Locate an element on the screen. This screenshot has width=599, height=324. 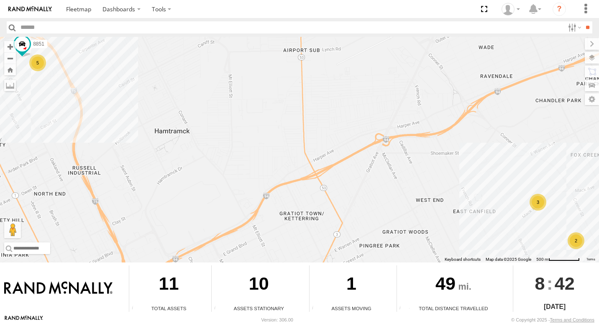
div: Assets Stationary is located at coordinates (259, 308).